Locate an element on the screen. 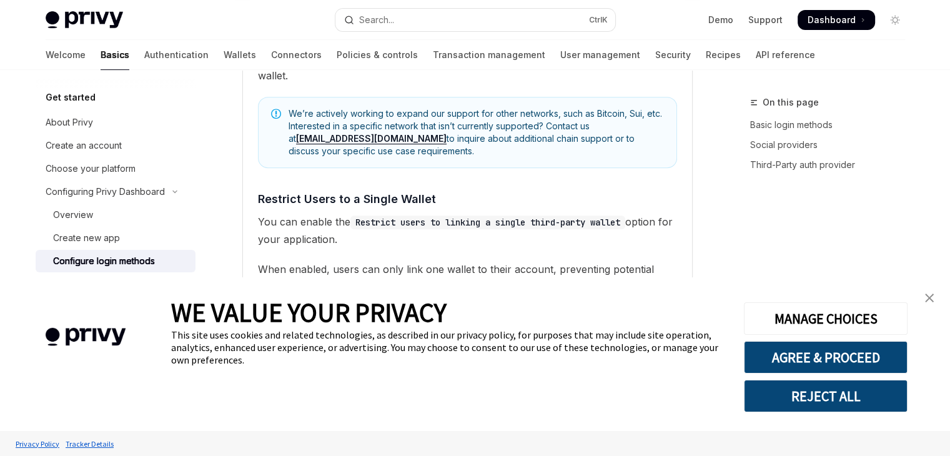  div: About Privy is located at coordinates (69, 122).